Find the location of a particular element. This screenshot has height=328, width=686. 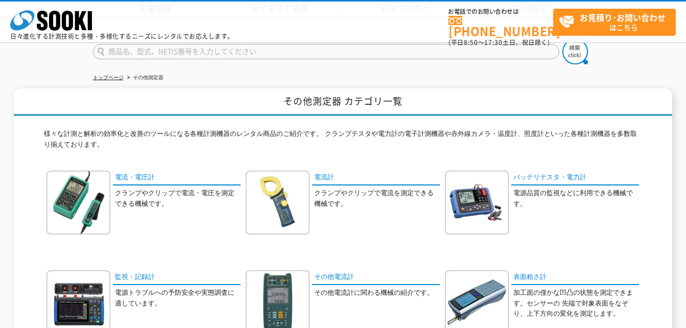

strong: お見積り･お問い合わせ is located at coordinates (623, 17).